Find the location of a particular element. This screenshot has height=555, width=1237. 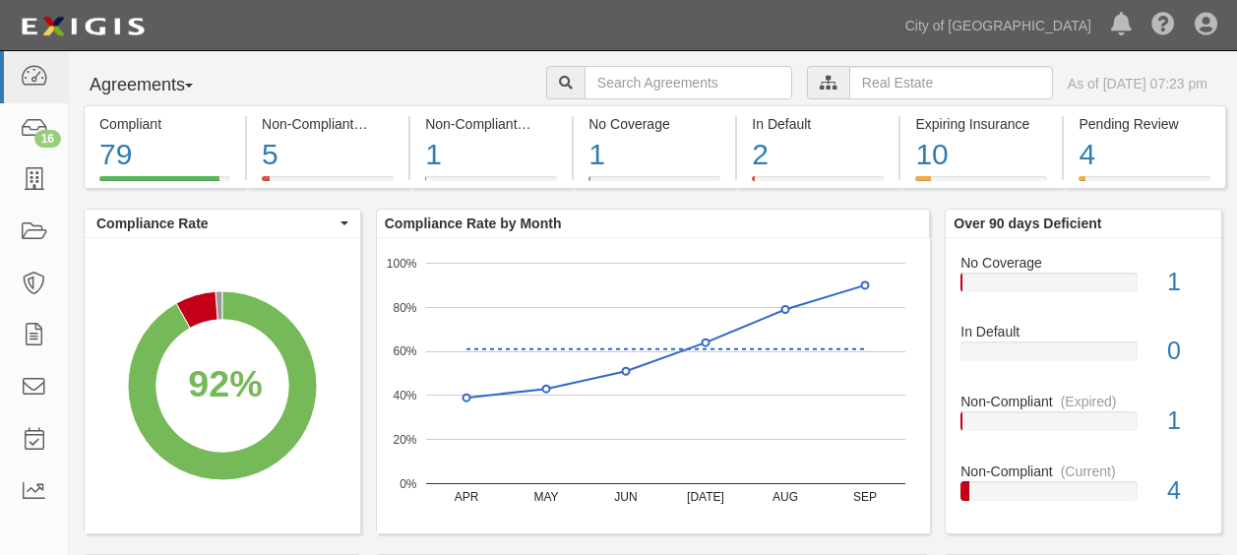

a: Non-Compliant(Current)5 is located at coordinates (328, 184).